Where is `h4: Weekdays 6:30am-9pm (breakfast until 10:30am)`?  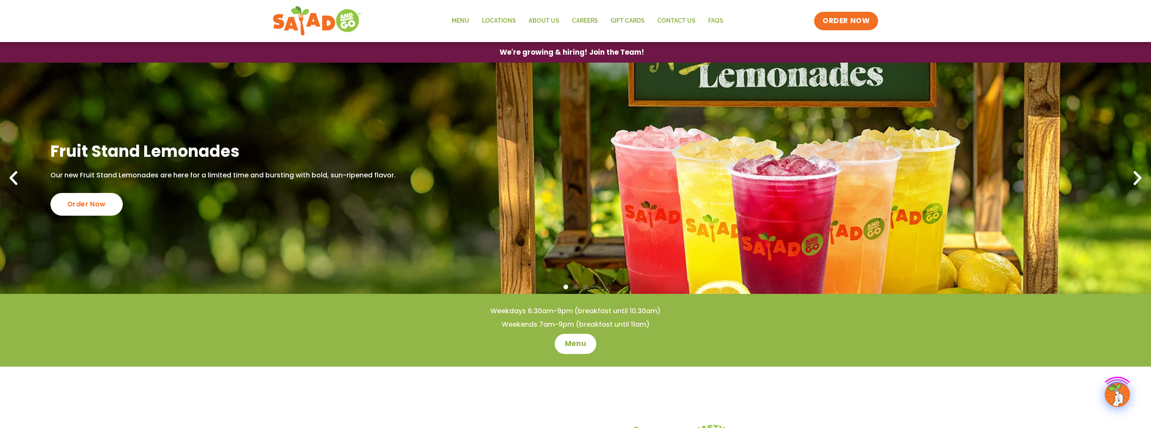
h4: Weekdays 6:30am-9pm (breakfast until 10:30am) is located at coordinates (575, 311).